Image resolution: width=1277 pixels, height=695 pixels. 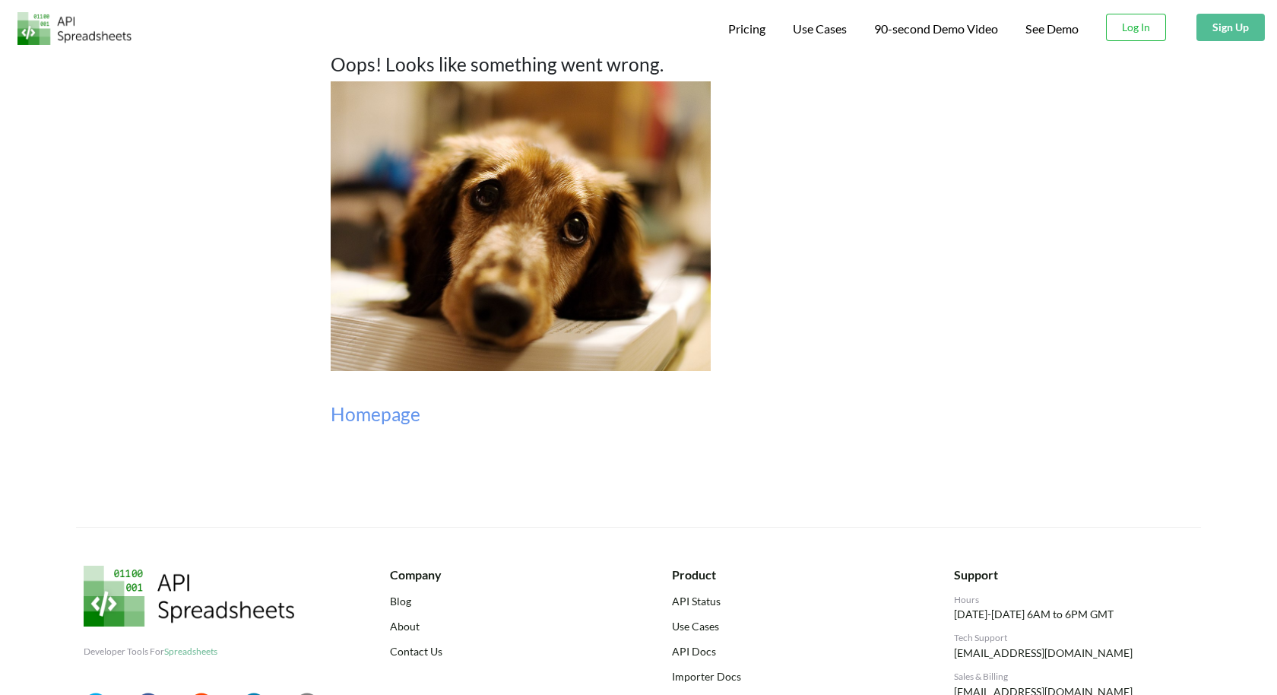 What do you see at coordinates (820, 28) in the screenshot?
I see `span: Use Cases` at bounding box center [820, 28].